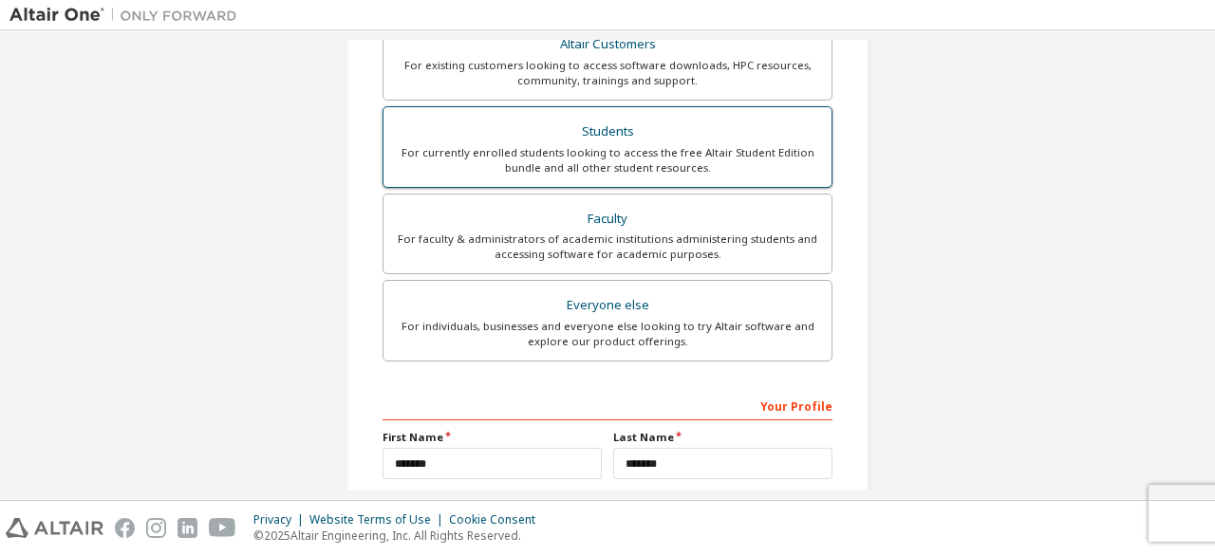  I want to click on div: Your Profile, so click(607, 405).